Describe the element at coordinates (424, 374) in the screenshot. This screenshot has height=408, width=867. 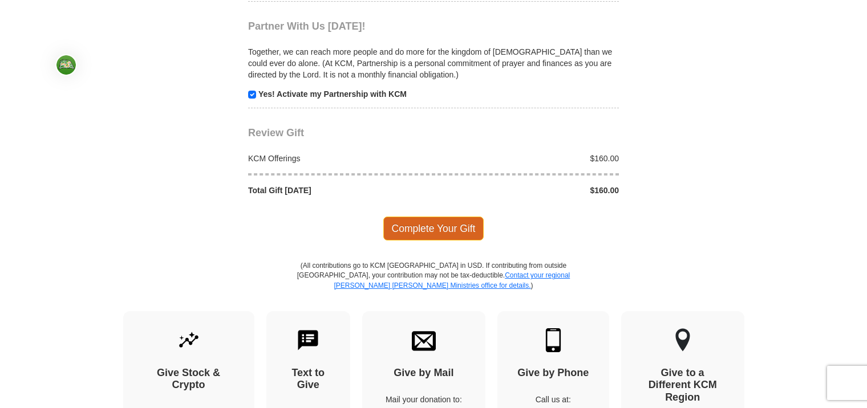
I see `h4: Give by Mail` at that location.